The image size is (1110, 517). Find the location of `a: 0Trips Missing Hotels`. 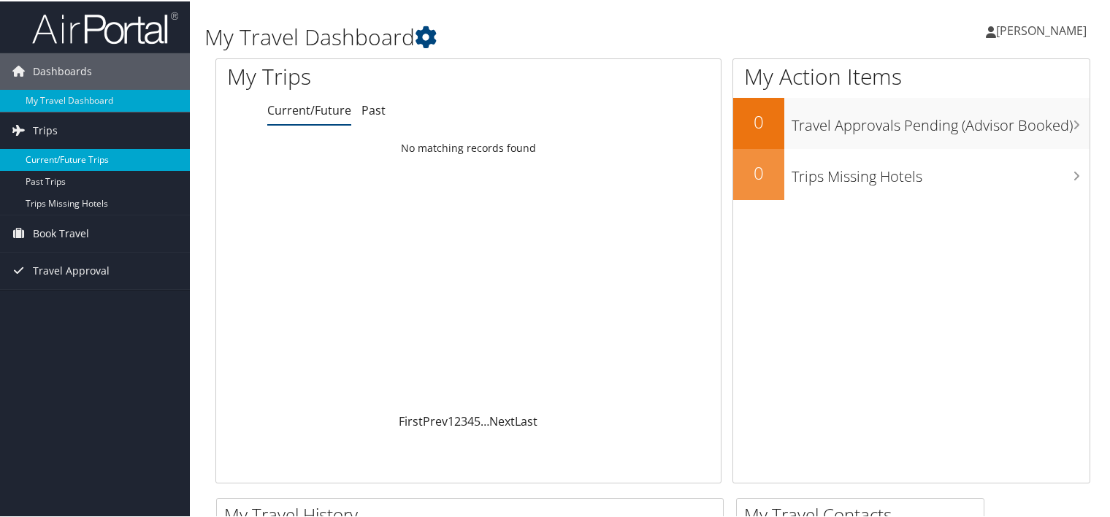

a: 0Trips Missing Hotels is located at coordinates (911, 173).